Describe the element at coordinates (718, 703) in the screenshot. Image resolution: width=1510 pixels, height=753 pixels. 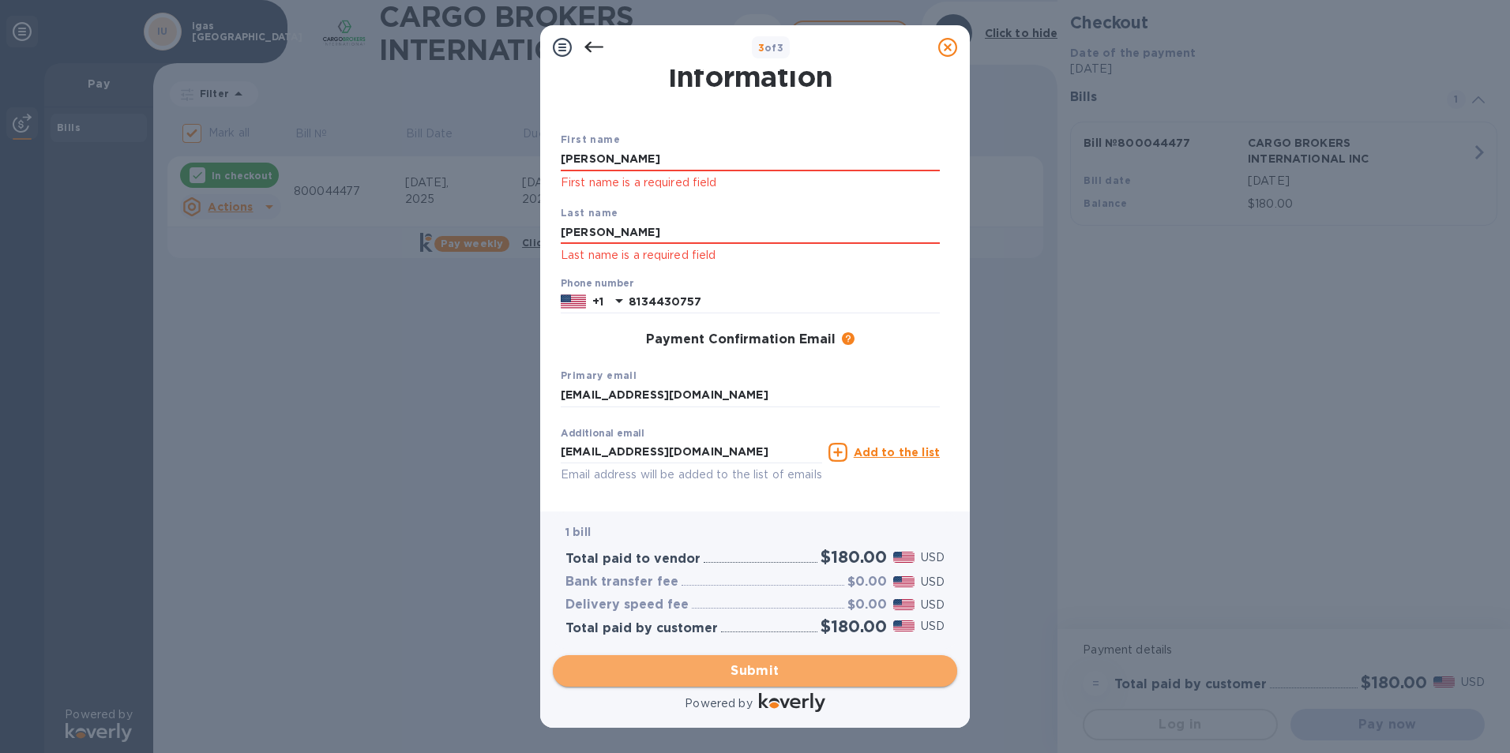
I see `p: Powered by` at that location.